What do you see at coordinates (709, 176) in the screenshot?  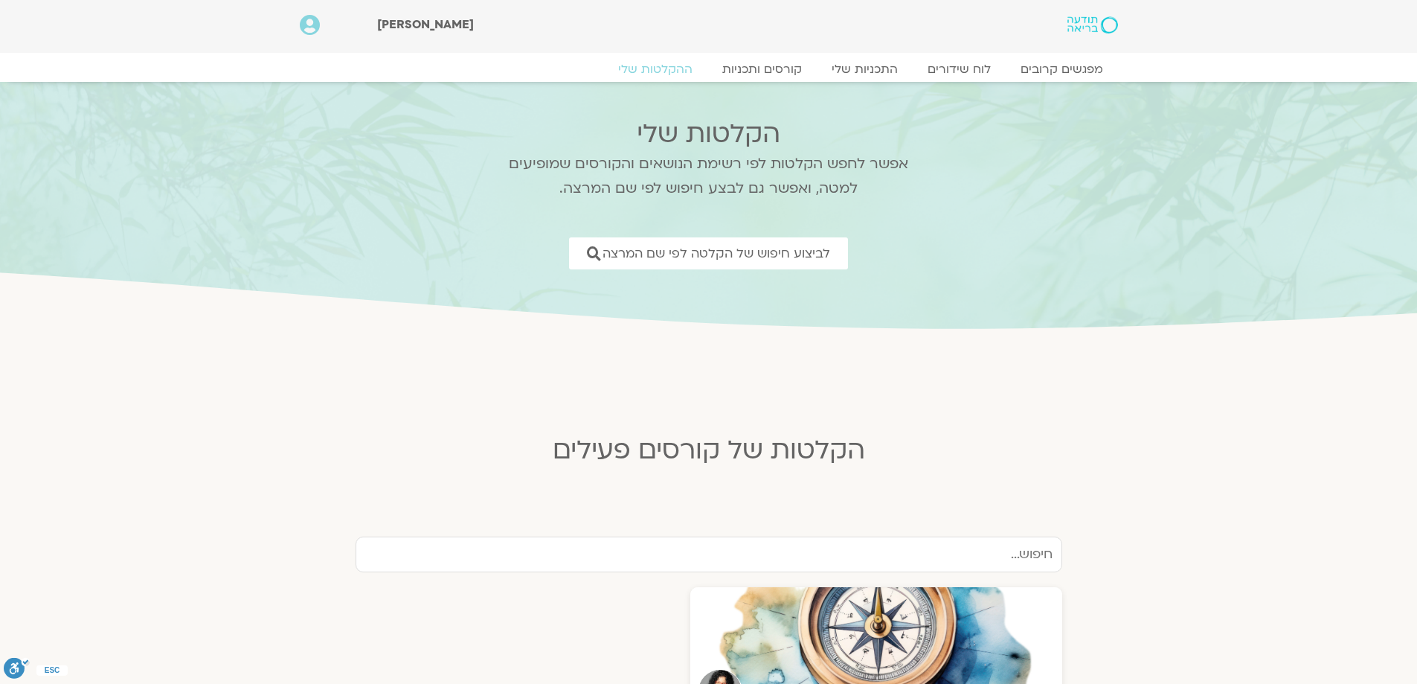 I see `p: אפשר לחפש הקלטות לפי רשימת הנושאים והקורסים שמופיעים למטה, ואפשר גם לבצע חיפוש לפי שם המרצה.` at bounding box center [709, 176].